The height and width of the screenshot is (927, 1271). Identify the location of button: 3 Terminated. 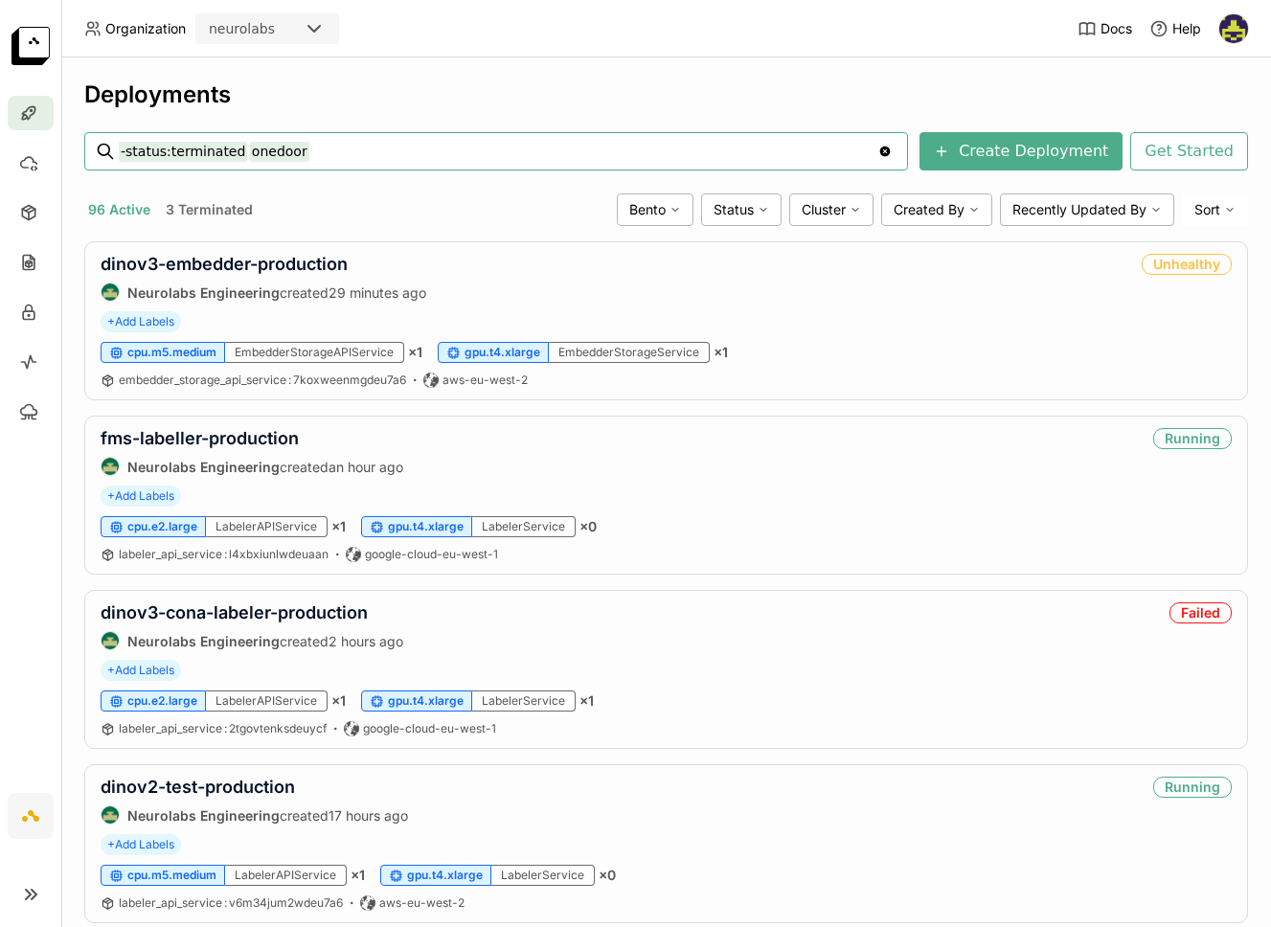
(209, 210).